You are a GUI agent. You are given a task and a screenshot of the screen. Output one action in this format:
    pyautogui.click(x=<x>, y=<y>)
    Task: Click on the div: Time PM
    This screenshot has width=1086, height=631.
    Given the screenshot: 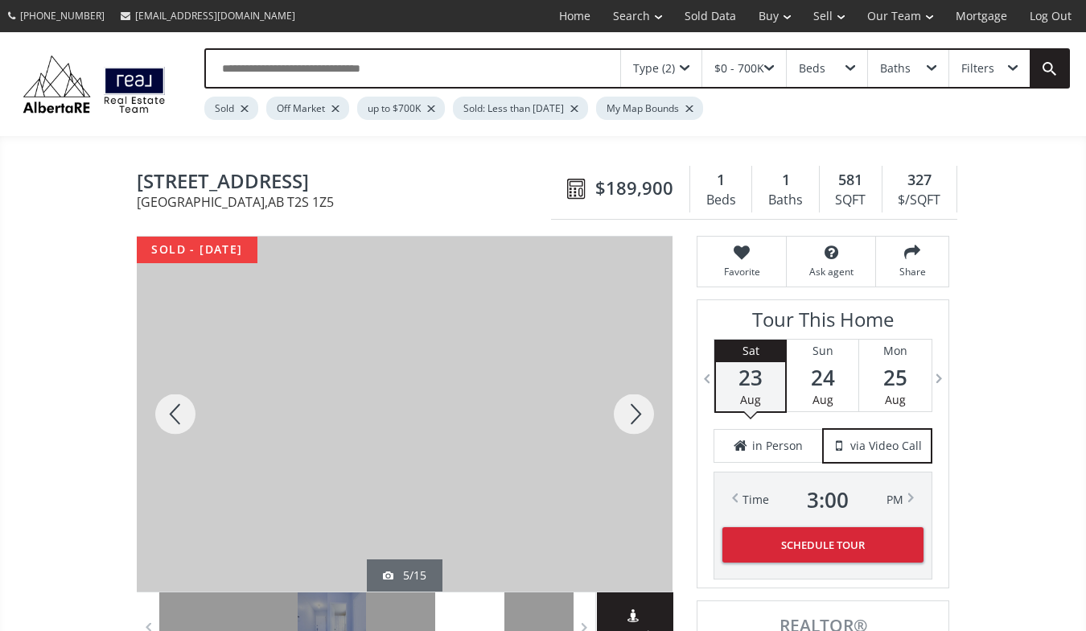 What is the action you would take?
    pyautogui.click(x=823, y=499)
    